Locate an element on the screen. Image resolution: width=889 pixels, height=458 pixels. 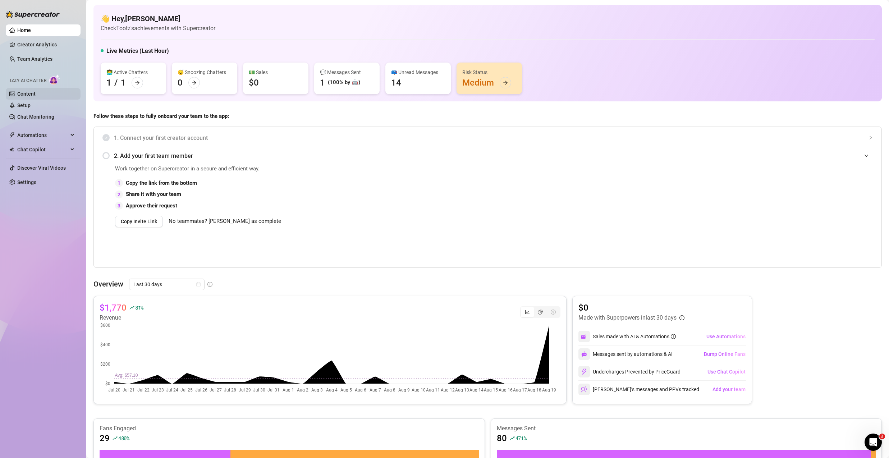
div: 💬 Messages Sent is located at coordinates (347, 72).